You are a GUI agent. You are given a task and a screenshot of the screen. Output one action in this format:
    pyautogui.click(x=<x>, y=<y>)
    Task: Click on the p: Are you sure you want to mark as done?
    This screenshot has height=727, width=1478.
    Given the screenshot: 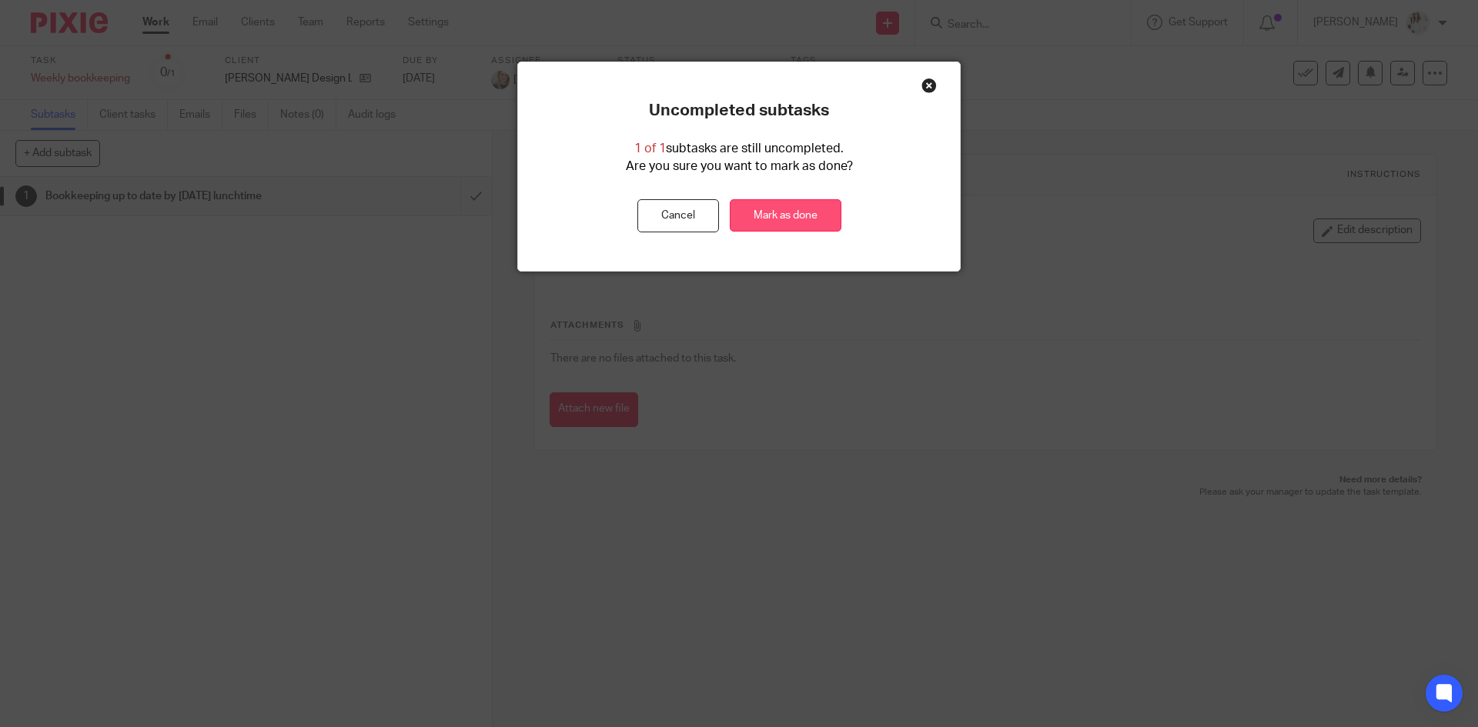 What is the action you would take?
    pyautogui.click(x=739, y=166)
    